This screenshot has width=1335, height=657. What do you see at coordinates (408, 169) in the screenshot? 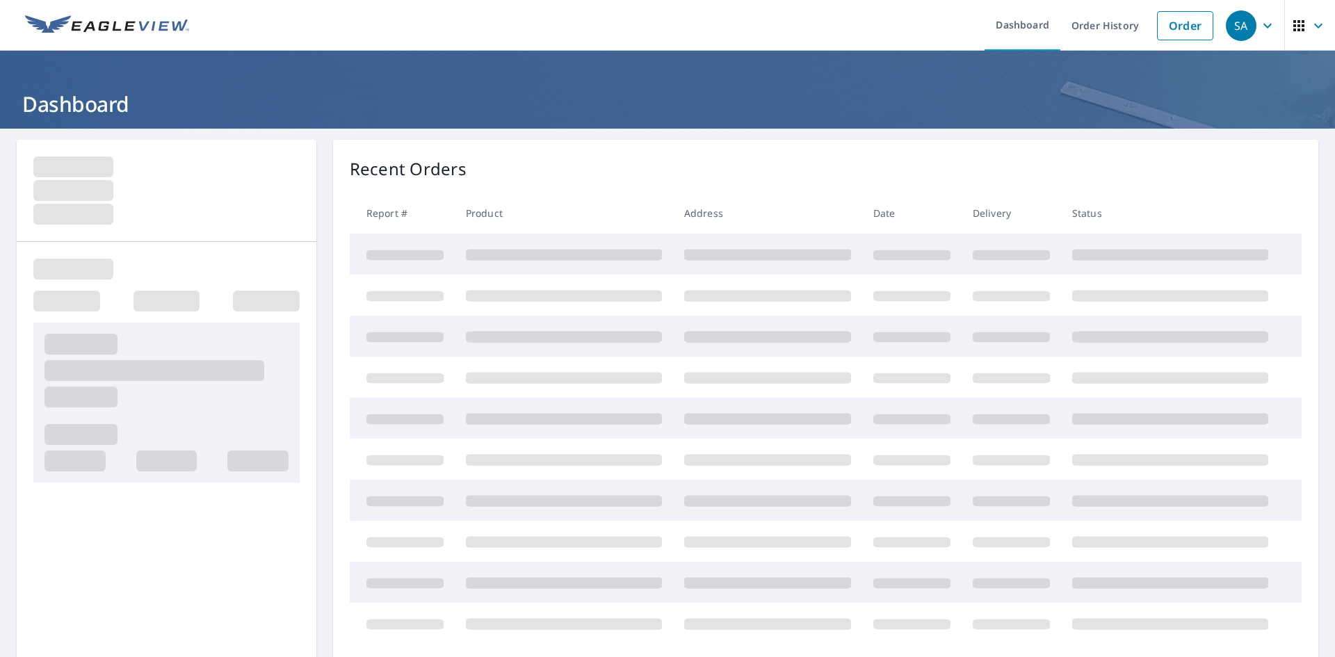
I see `p: Recent Orders` at bounding box center [408, 169].